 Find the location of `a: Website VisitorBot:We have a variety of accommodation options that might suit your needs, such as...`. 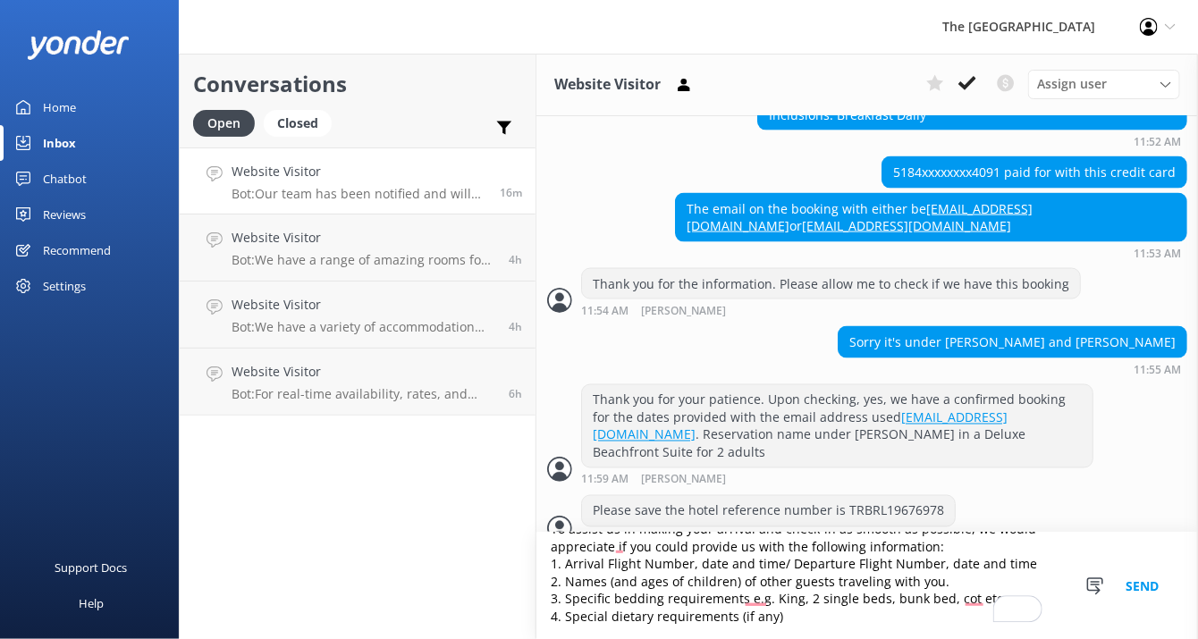

a: Website VisitorBot:We have a variety of accommodation options that might suit your needs, such as... is located at coordinates (358, 315).